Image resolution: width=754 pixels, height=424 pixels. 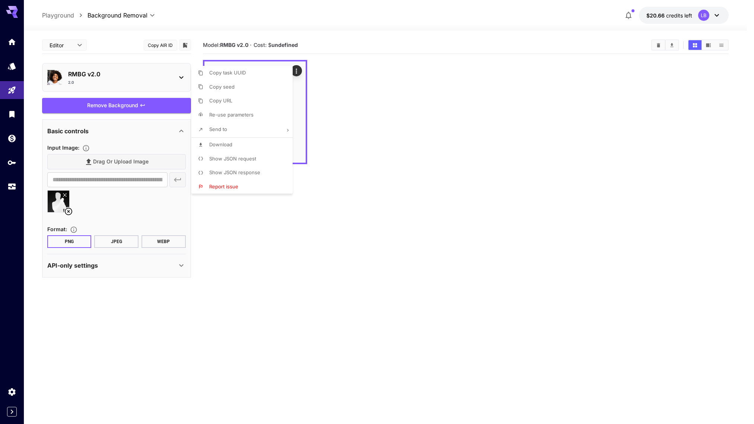 What do you see at coordinates (218, 129) in the screenshot?
I see `span: Send to` at bounding box center [218, 129].